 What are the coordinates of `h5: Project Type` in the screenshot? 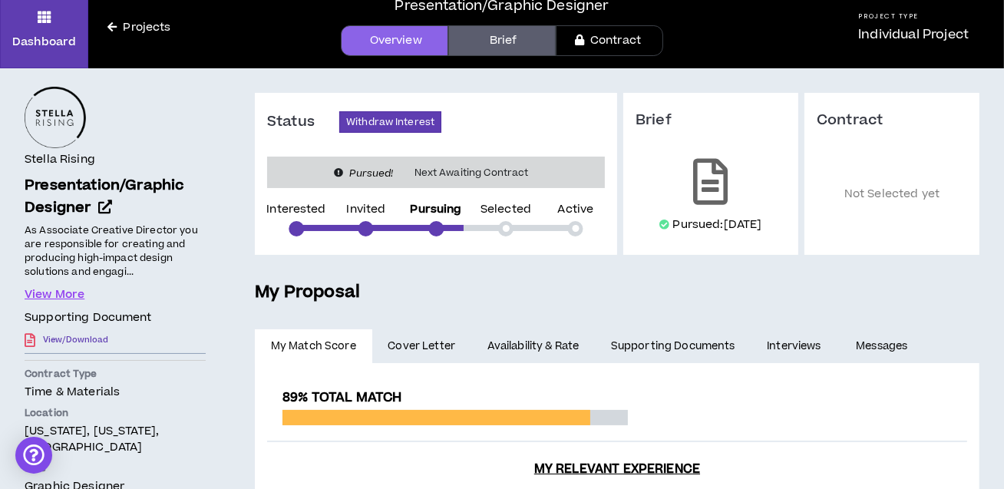 It's located at (913, 16).